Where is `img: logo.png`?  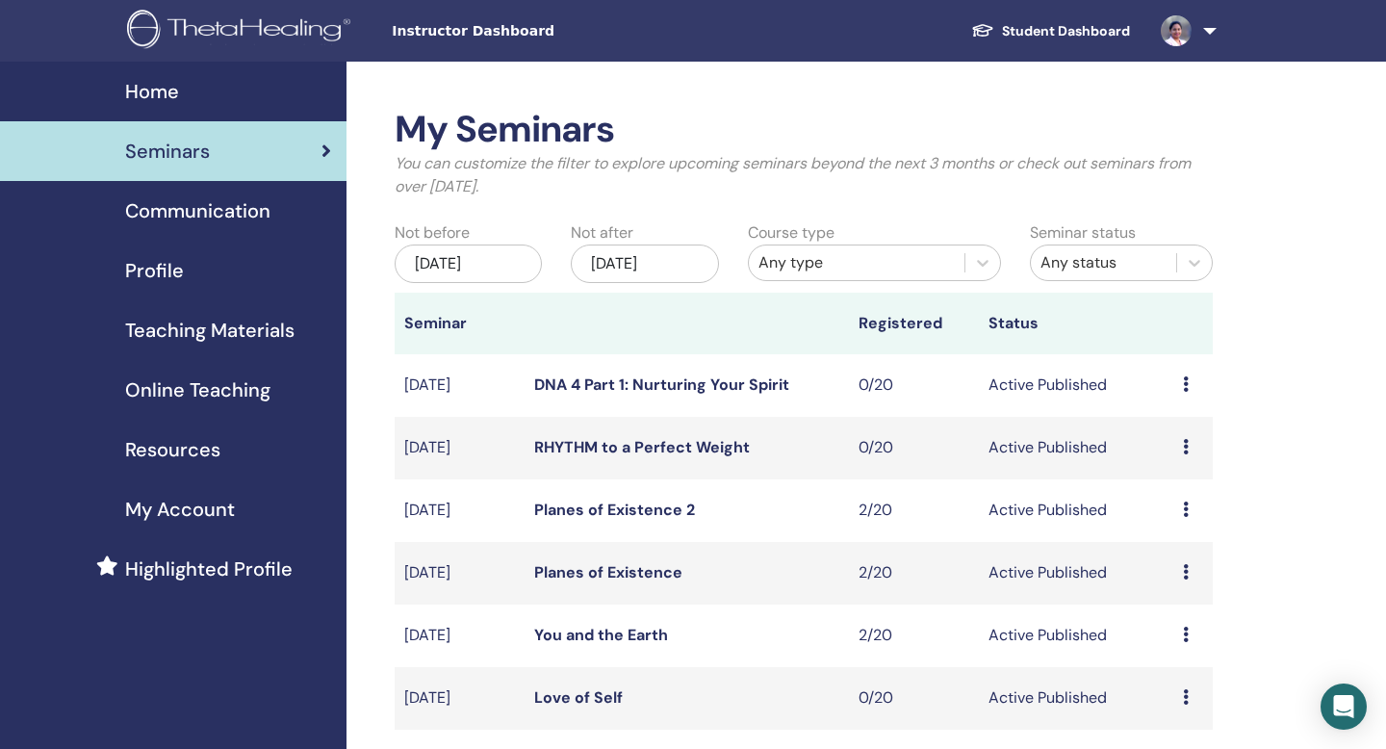 img: logo.png is located at coordinates (242, 31).